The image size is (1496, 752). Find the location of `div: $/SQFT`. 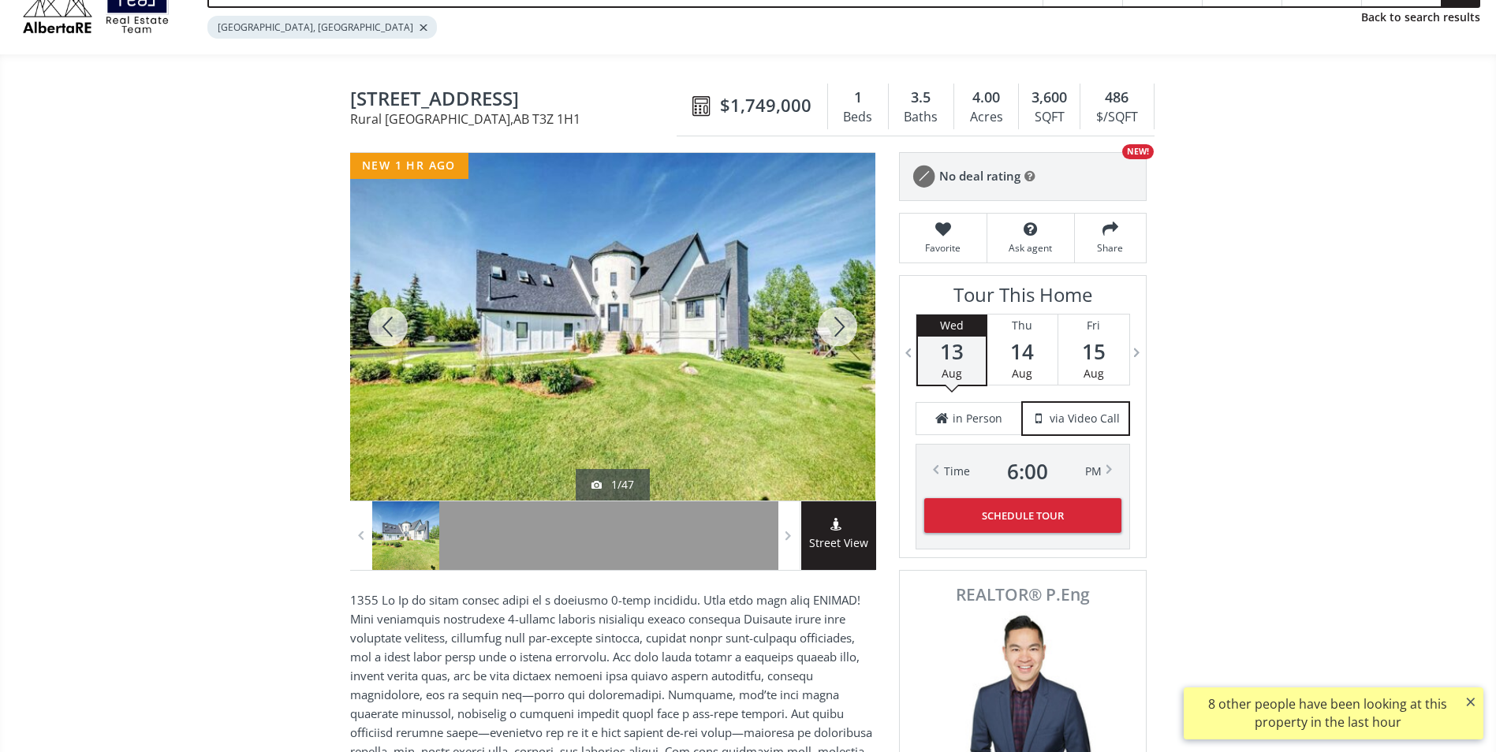

div: $/SQFT is located at coordinates (1117, 118).